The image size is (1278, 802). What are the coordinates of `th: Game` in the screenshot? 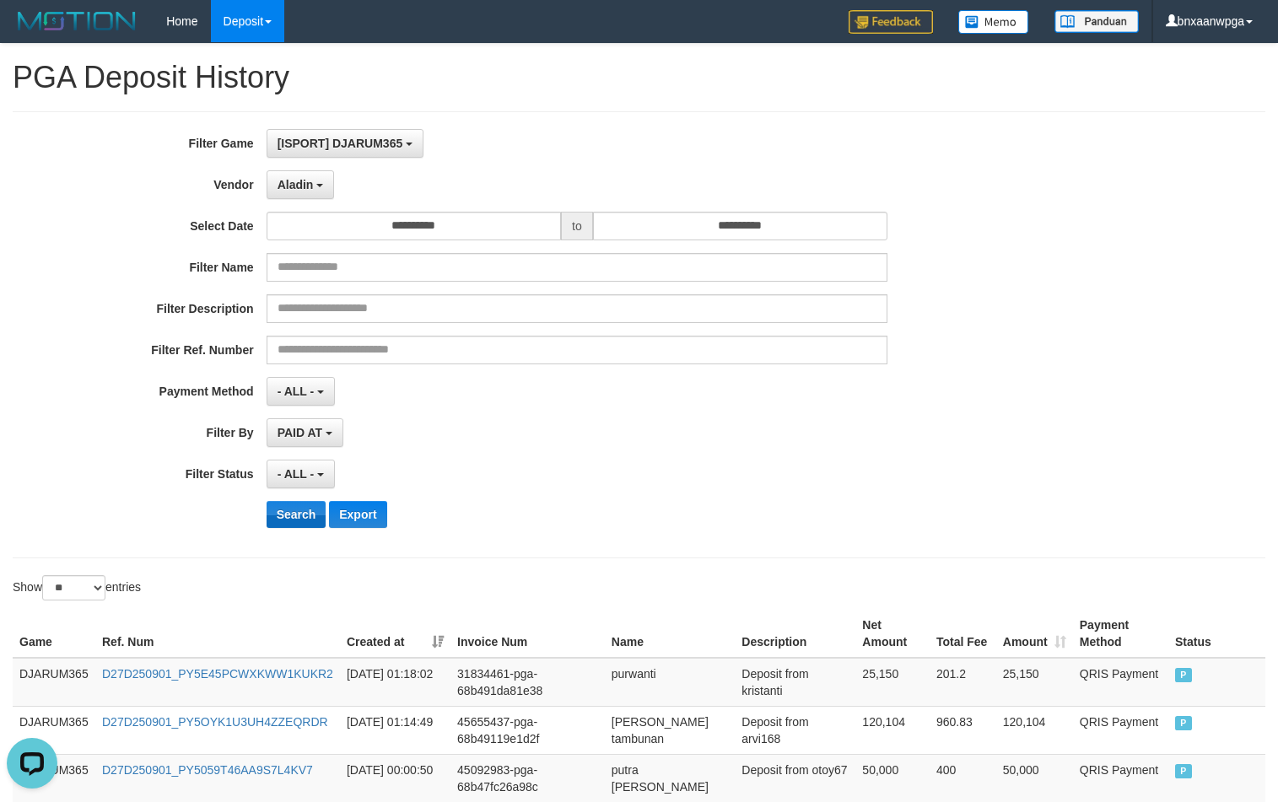 It's located at (54, 634).